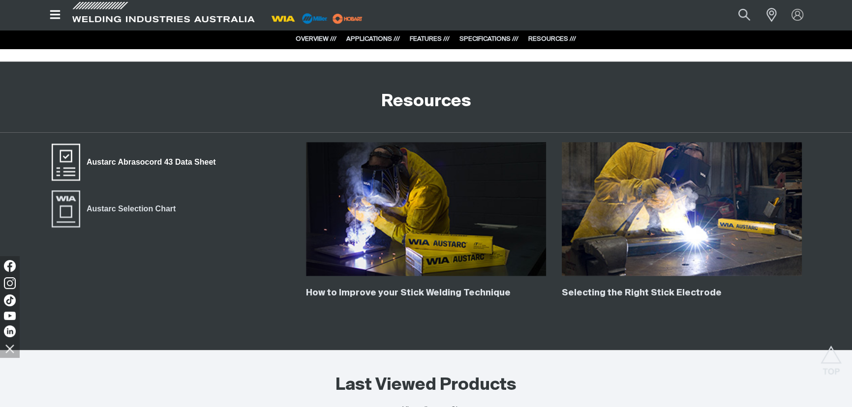 The width and height of the screenshot is (852, 407). What do you see at coordinates (426, 386) in the screenshot?
I see `h2: Last Viewed Products` at bounding box center [426, 386].